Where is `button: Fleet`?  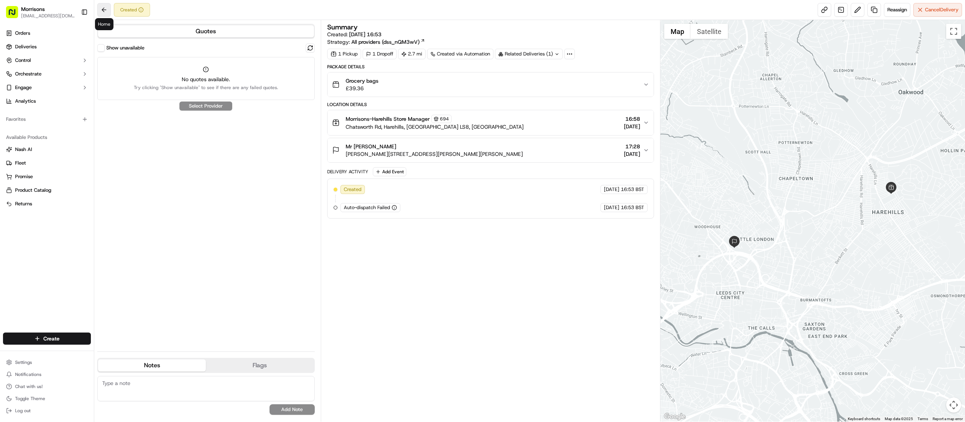
button: Fleet is located at coordinates (47, 163).